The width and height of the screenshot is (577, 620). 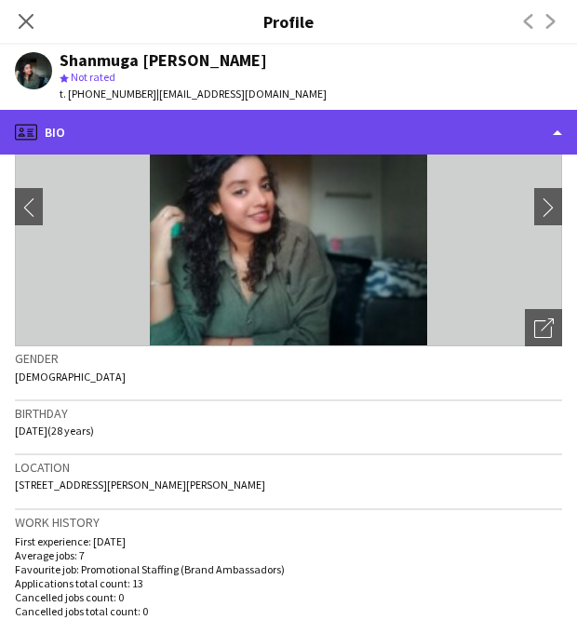 What do you see at coordinates (288, 596) in the screenshot?
I see `p: Cancelled jobs count: 0` at bounding box center [288, 596].